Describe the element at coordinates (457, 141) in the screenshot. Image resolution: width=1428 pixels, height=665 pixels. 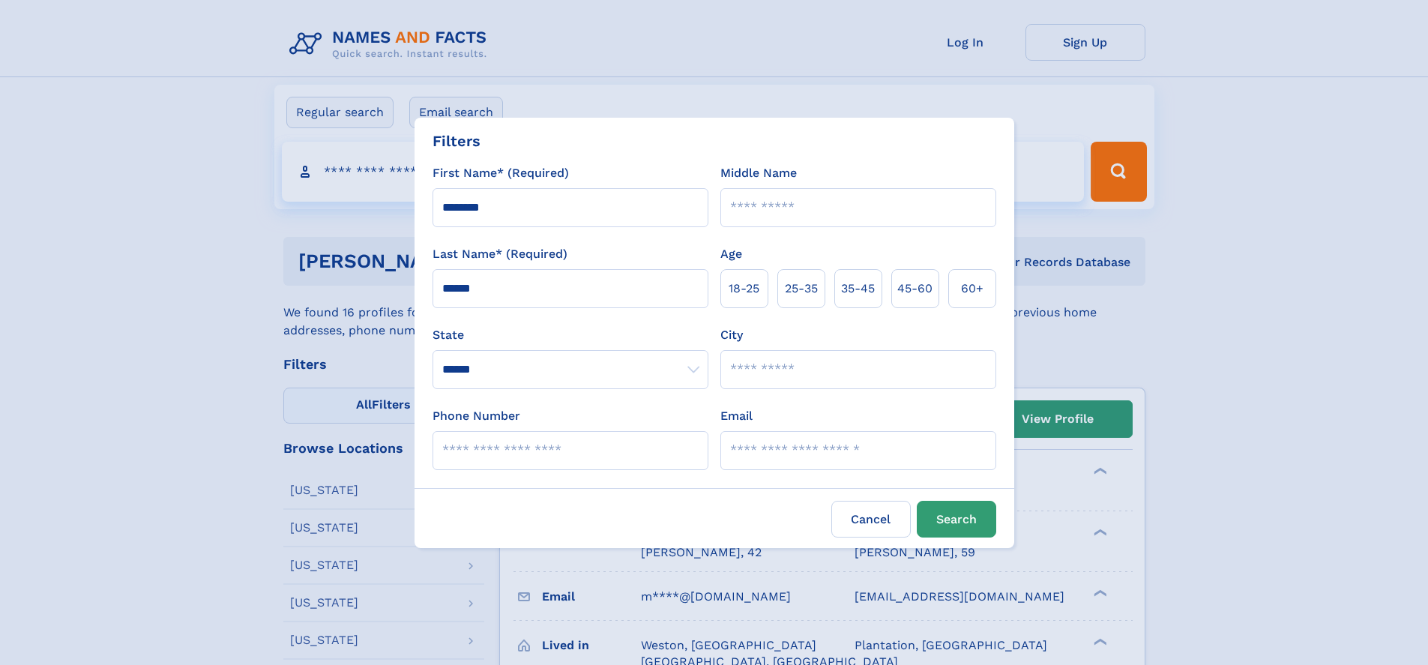
I see `div: Filters` at that location.